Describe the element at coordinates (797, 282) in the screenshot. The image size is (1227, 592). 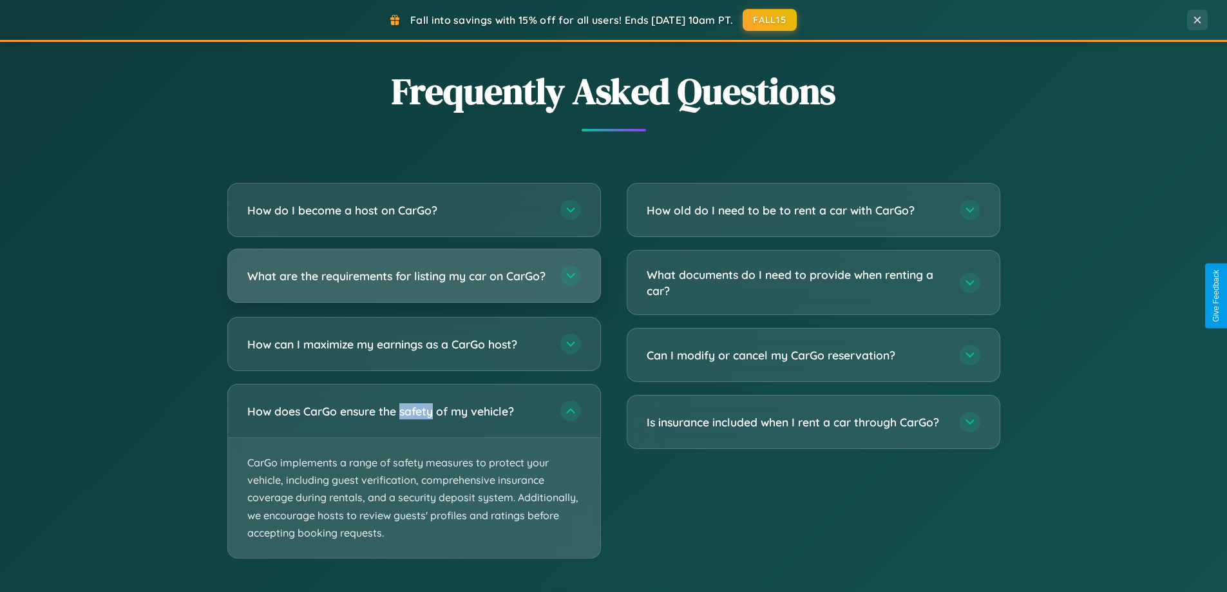
I see `h3: What documents do I need to provide when renting a car?` at that location.